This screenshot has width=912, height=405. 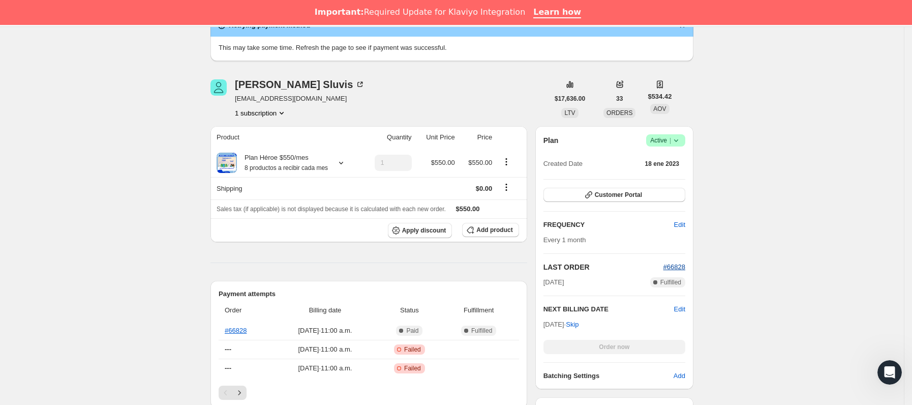 I want to click on span: $17,636.00, so click(x=570, y=99).